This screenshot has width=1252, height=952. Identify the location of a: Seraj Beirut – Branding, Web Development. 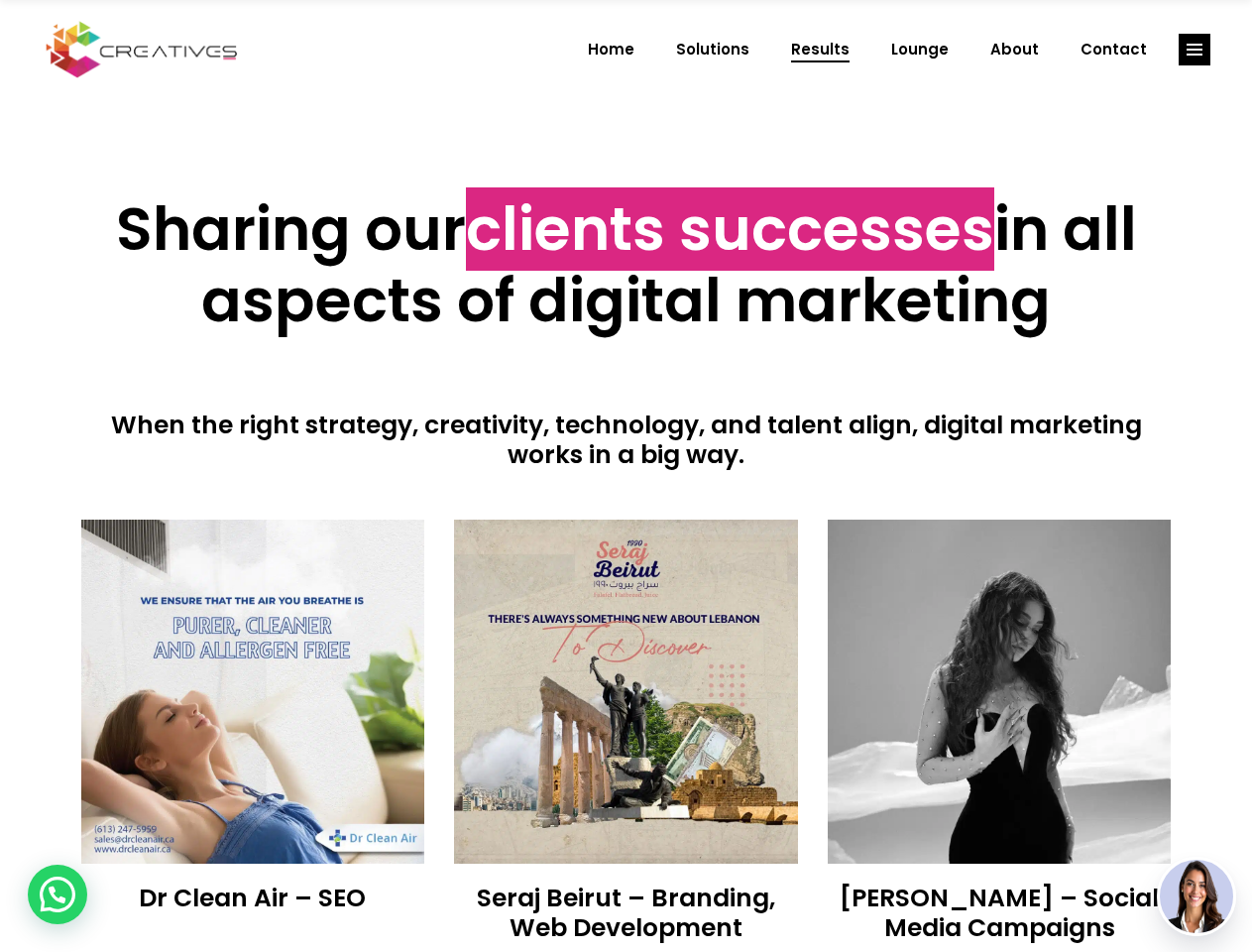
(626, 912).